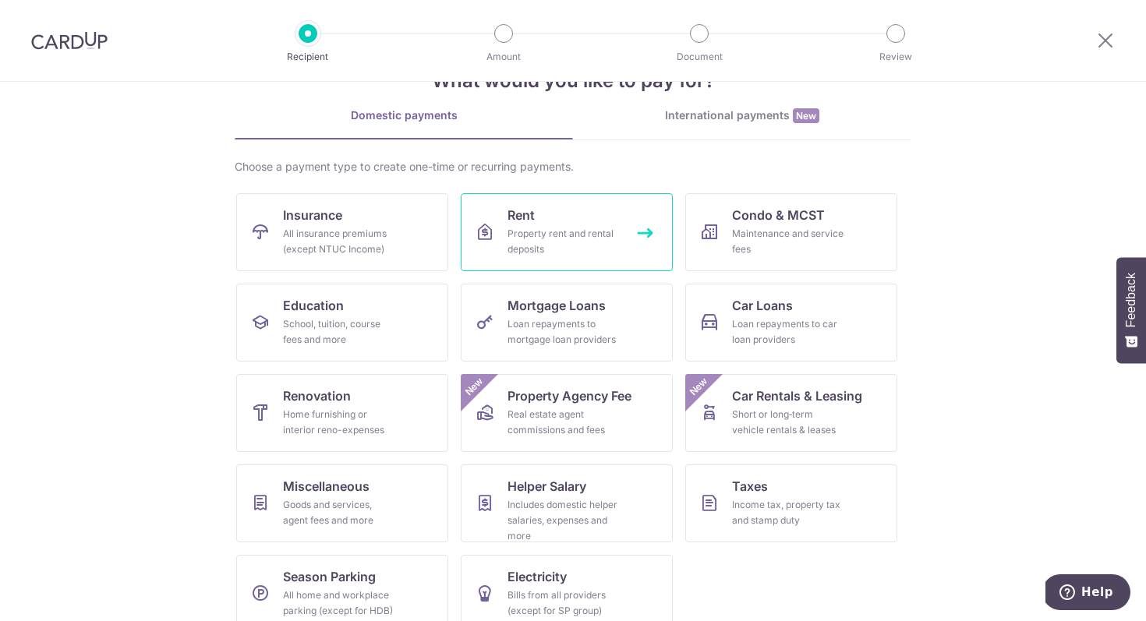 The image size is (1146, 621). Describe the element at coordinates (742, 115) in the screenshot. I see `div: International payments` at that location.